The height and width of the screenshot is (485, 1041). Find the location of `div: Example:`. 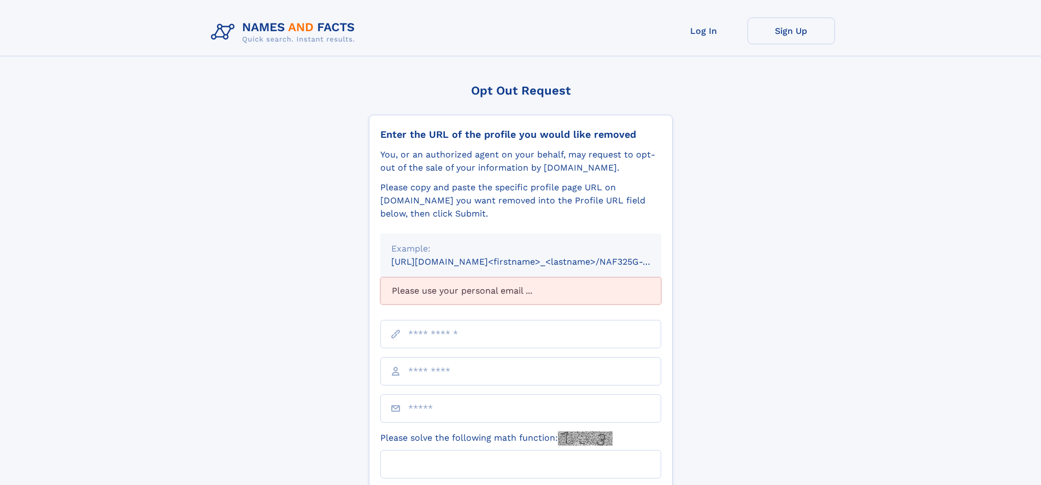

div: Example: is located at coordinates (521, 249).